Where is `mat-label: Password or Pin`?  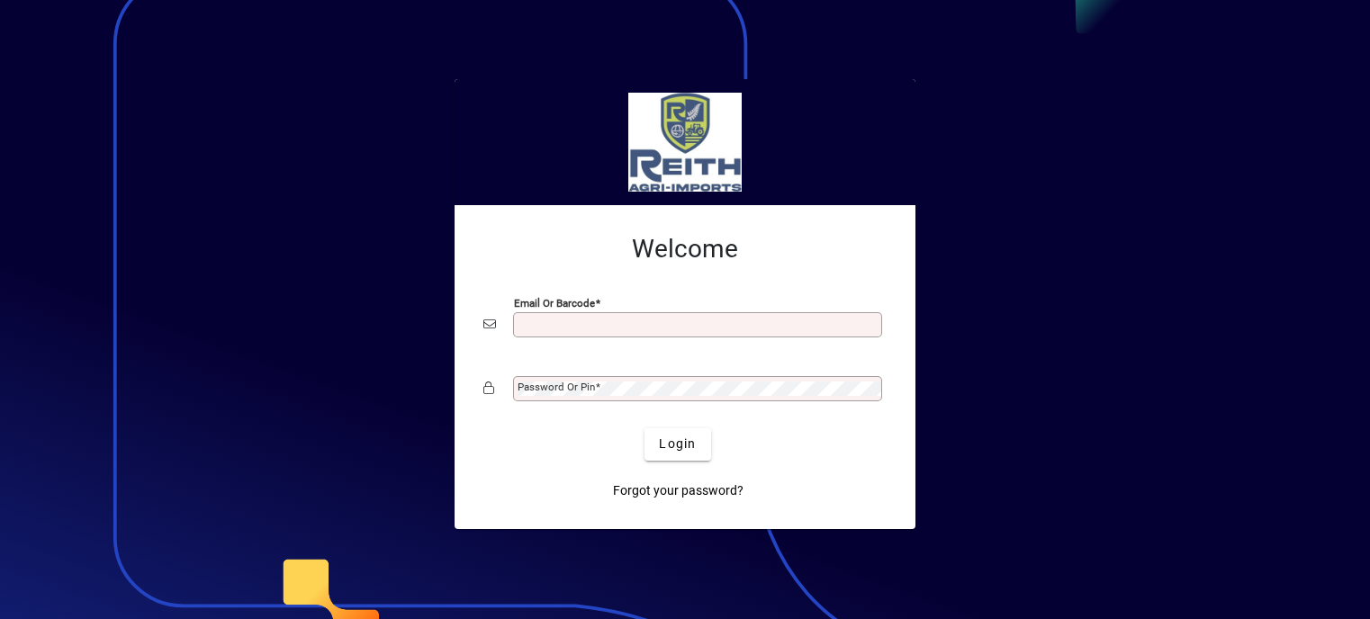 mat-label: Password or Pin is located at coordinates (556, 387).